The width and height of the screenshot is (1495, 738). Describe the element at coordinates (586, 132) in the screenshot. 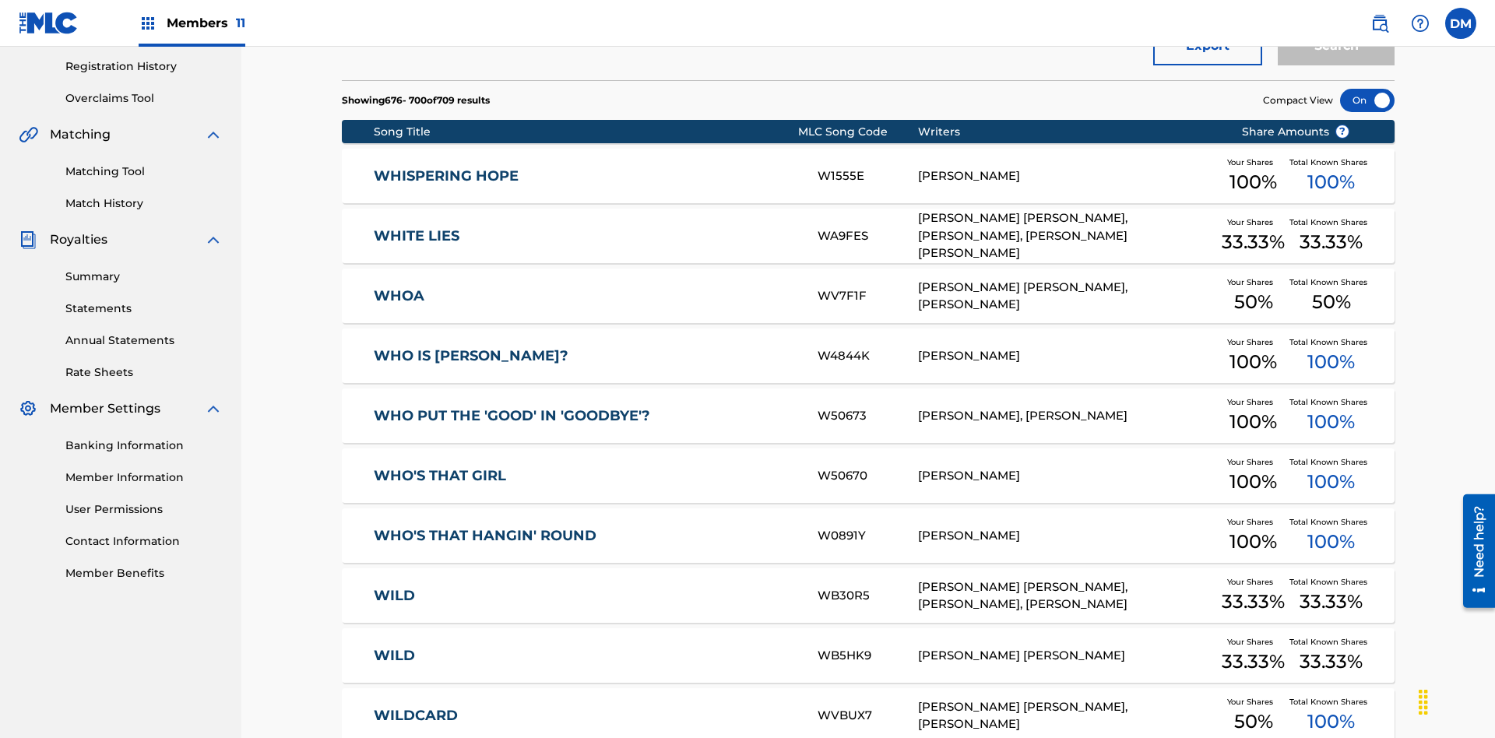

I see `div: Song Title` at that location.